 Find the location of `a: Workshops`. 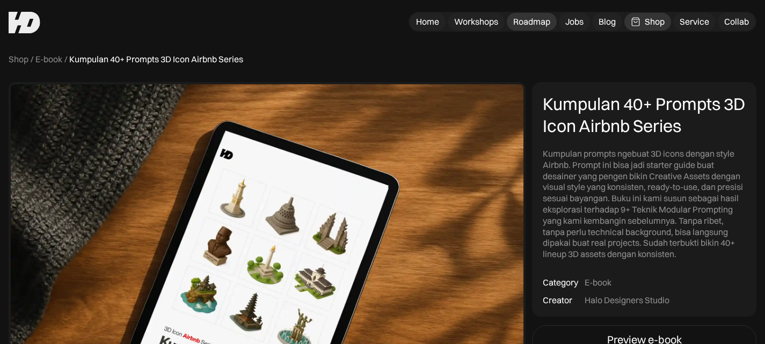

a: Workshops is located at coordinates (476, 21).